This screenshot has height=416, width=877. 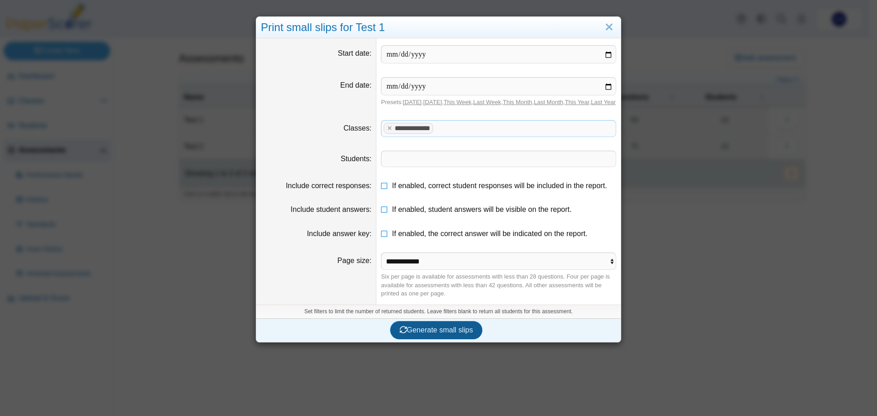 I want to click on span: If enabled, student answers will be visible on the report., so click(x=481, y=209).